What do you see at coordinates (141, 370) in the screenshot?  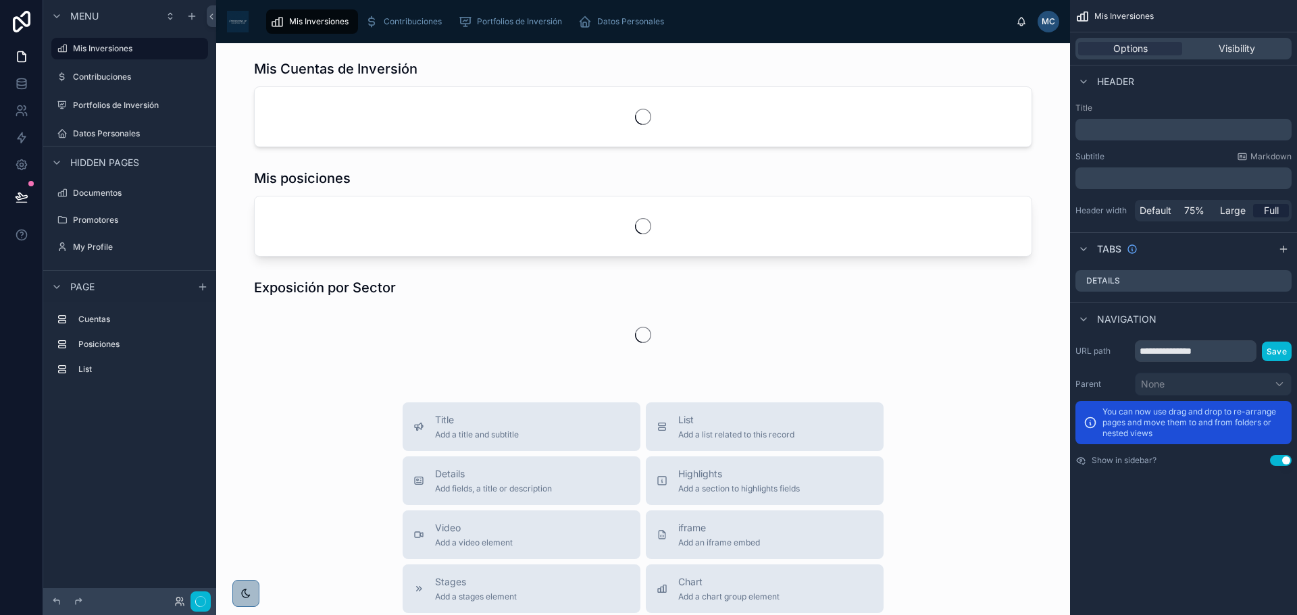 I see `label: List` at bounding box center [141, 370].